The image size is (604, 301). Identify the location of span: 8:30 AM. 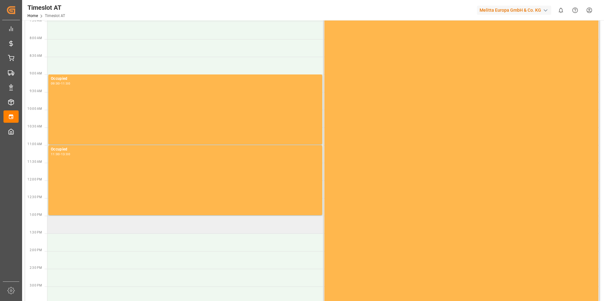
(36, 56).